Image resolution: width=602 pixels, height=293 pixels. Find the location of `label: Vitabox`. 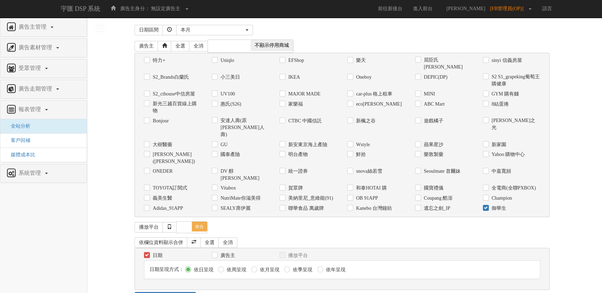

label: Vitabox is located at coordinates (227, 188).